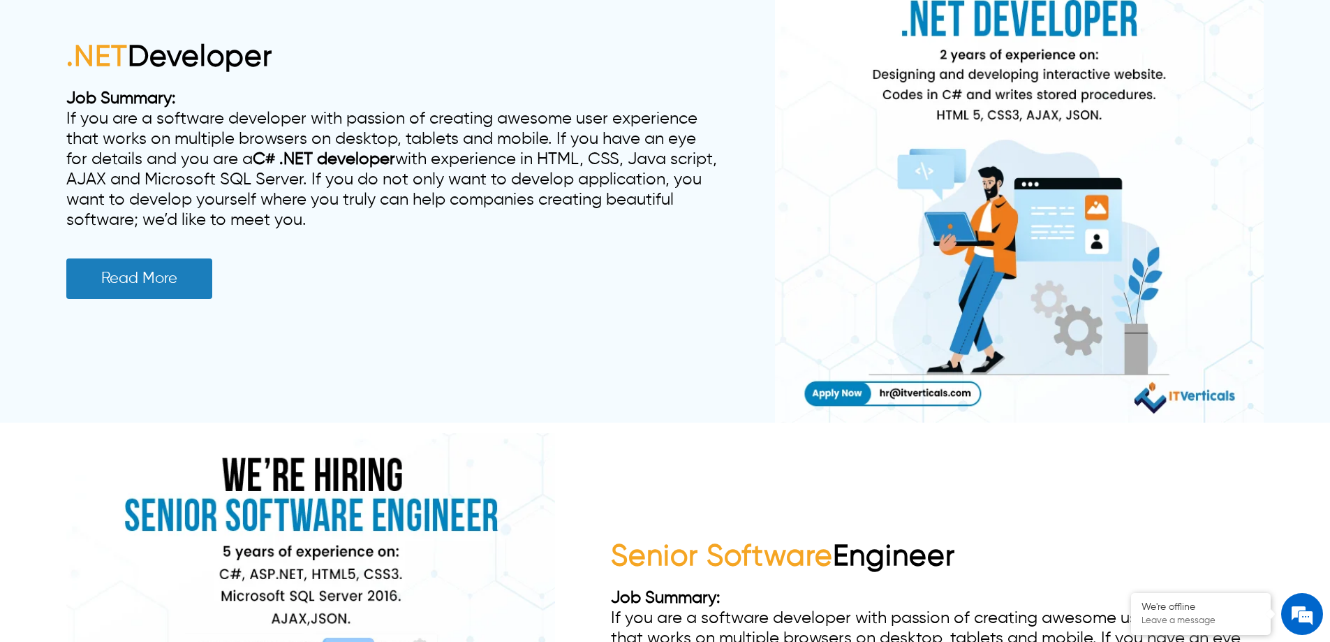  What do you see at coordinates (1201, 607) in the screenshot?
I see `div: We're offline` at bounding box center [1201, 607].